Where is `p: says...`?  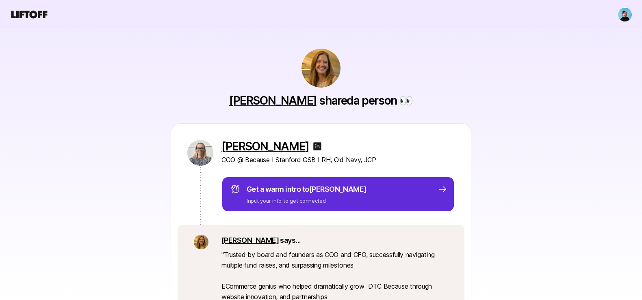 p: says... is located at coordinates (335, 241).